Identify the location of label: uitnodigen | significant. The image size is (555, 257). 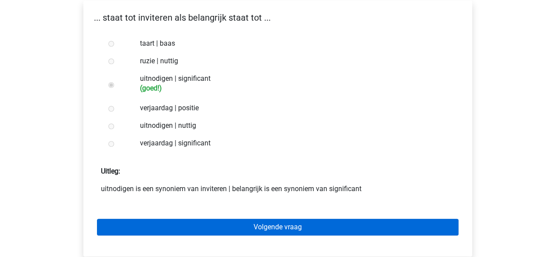
(292, 83).